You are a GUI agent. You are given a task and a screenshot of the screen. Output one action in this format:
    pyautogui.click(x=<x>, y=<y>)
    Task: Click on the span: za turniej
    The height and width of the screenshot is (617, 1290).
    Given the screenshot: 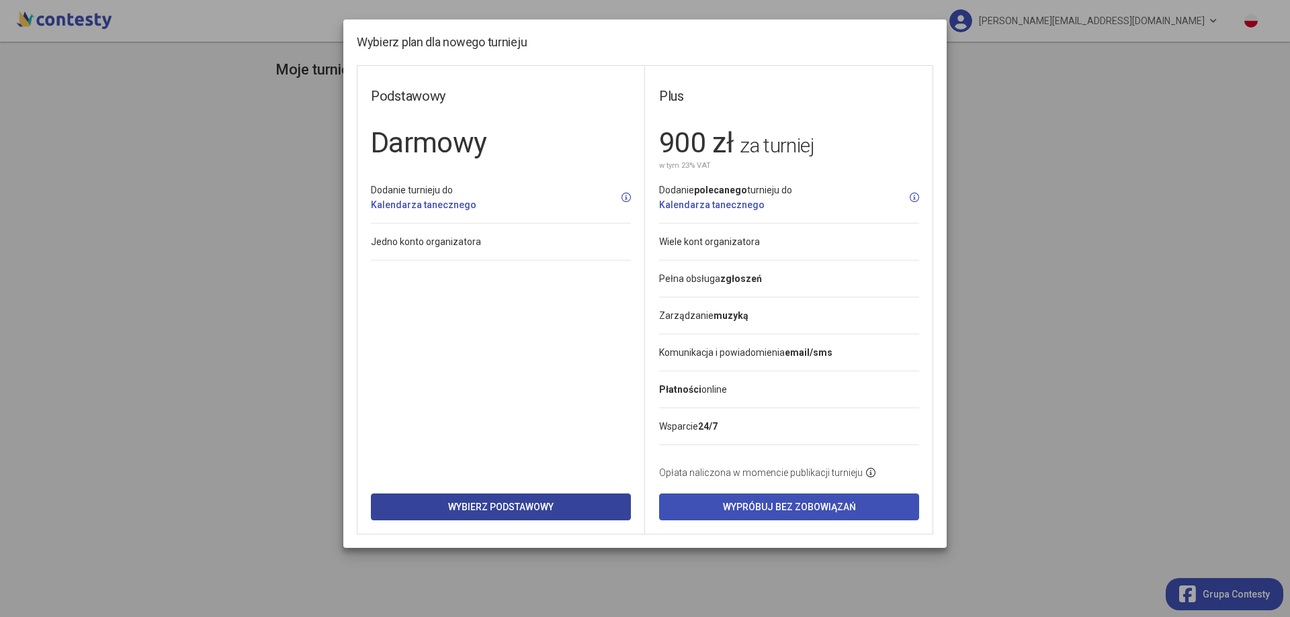 What is the action you would take?
    pyautogui.click(x=776, y=145)
    